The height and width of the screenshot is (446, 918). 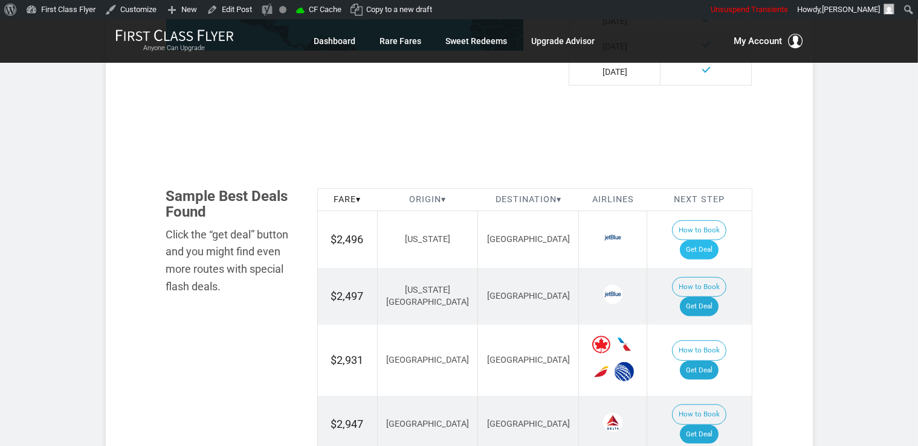 What do you see at coordinates (347, 360) in the screenshot?
I see `span: $2,931` at bounding box center [347, 360].